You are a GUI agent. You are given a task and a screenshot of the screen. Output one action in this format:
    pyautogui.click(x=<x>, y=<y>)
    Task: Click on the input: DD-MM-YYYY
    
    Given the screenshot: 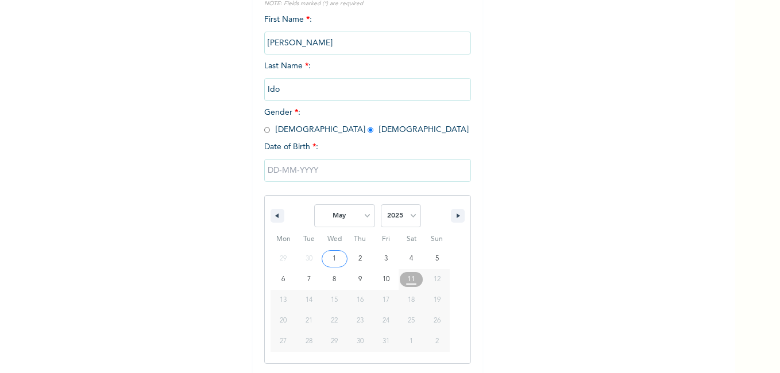 What is the action you would take?
    pyautogui.click(x=367, y=171)
    